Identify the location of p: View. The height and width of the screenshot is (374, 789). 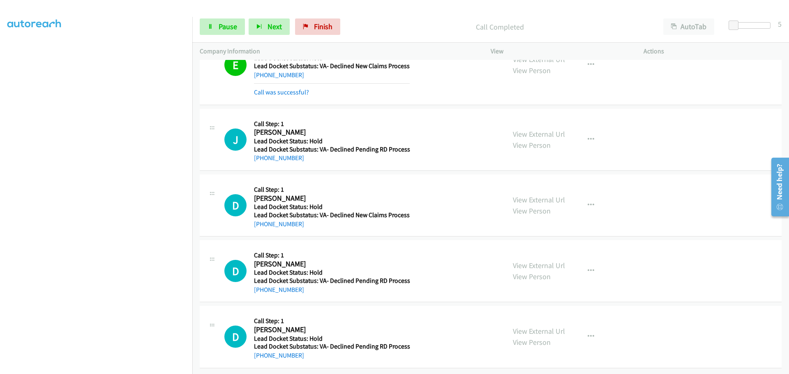
(560, 51).